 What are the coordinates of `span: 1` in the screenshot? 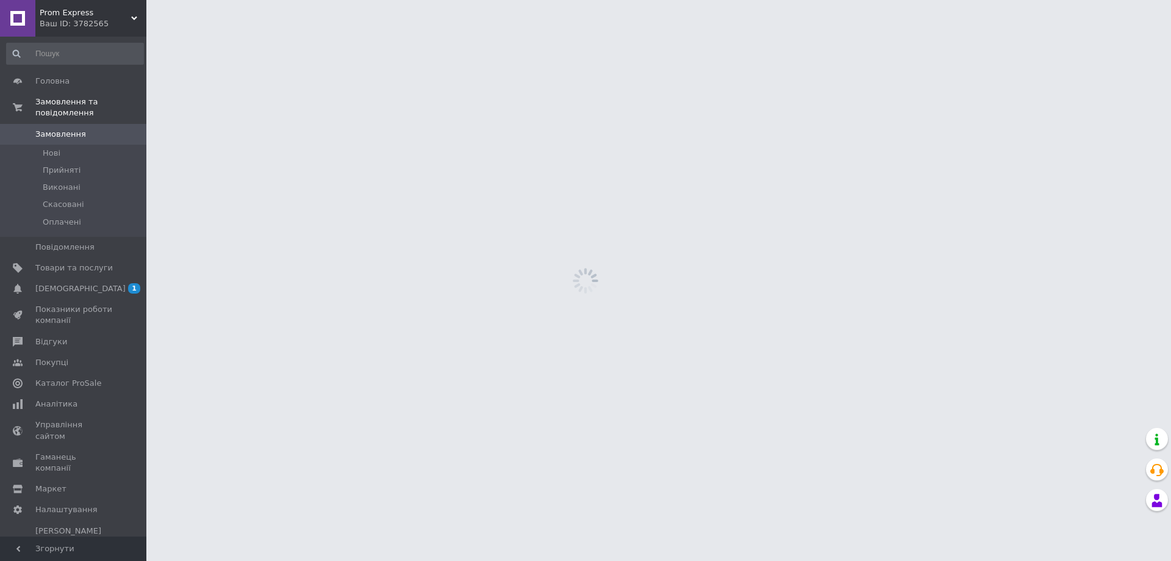 It's located at (134, 288).